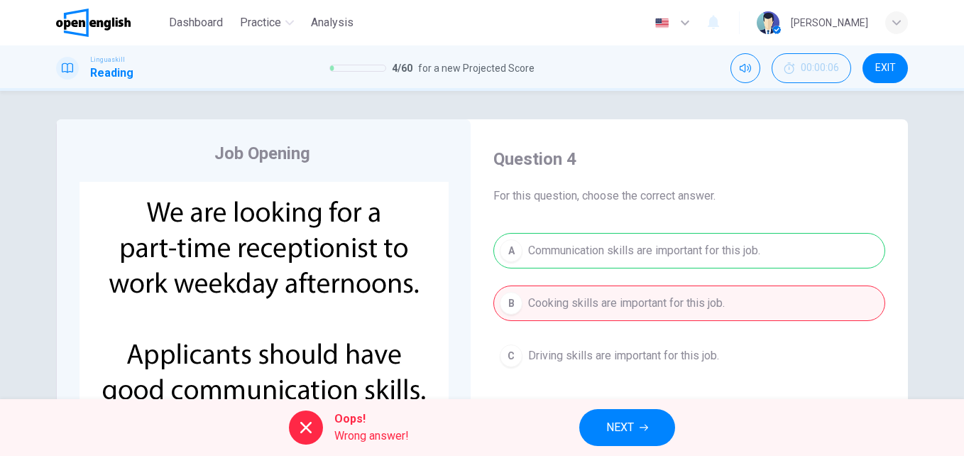  I want to click on div: Mute, so click(745, 68).